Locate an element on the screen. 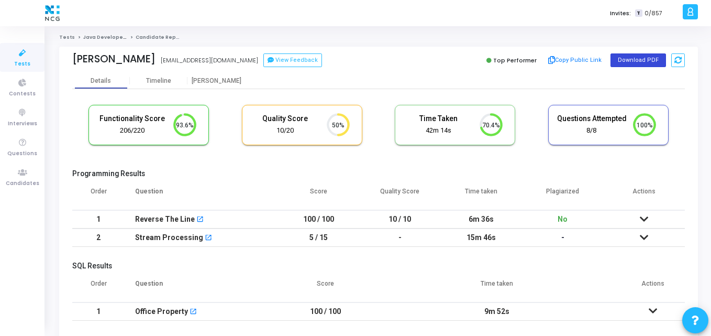 The image size is (711, 336). td: 9m 52s is located at coordinates (497, 311).